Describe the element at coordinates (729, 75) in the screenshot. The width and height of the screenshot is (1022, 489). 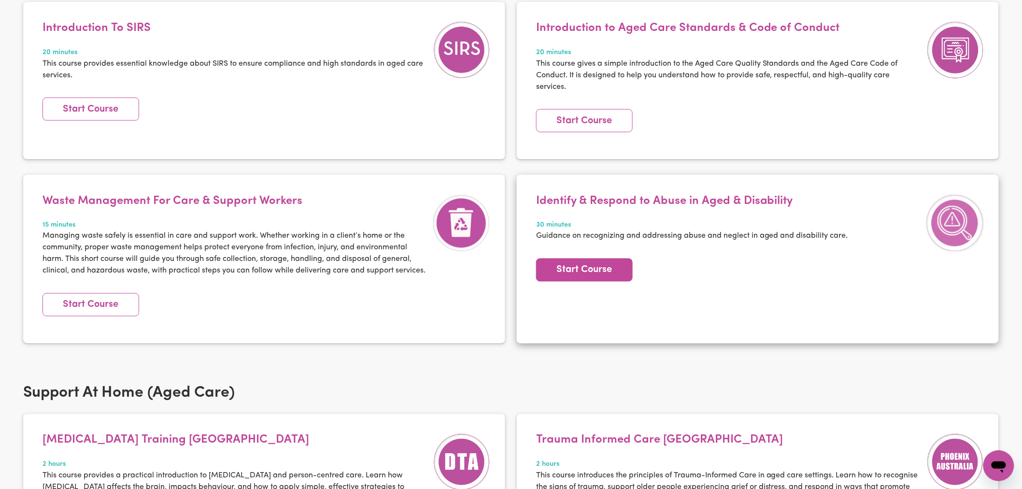
I see `p: This course gives a simple introduction to the Aged Care Quality Standards and the Aged Care Code...` at that location.